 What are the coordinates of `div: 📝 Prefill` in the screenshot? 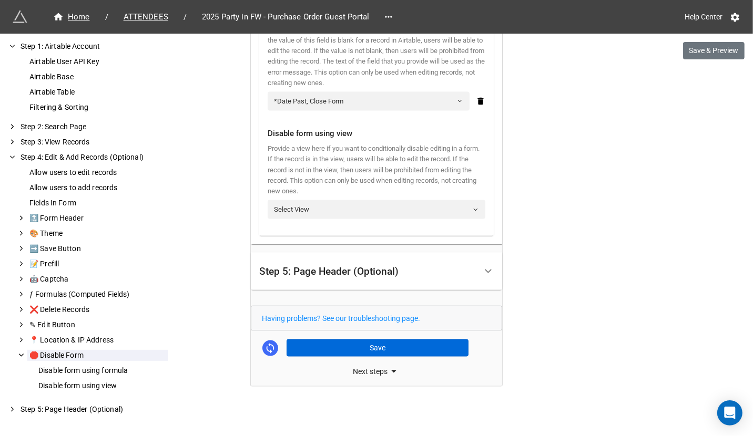 It's located at (98, 264).